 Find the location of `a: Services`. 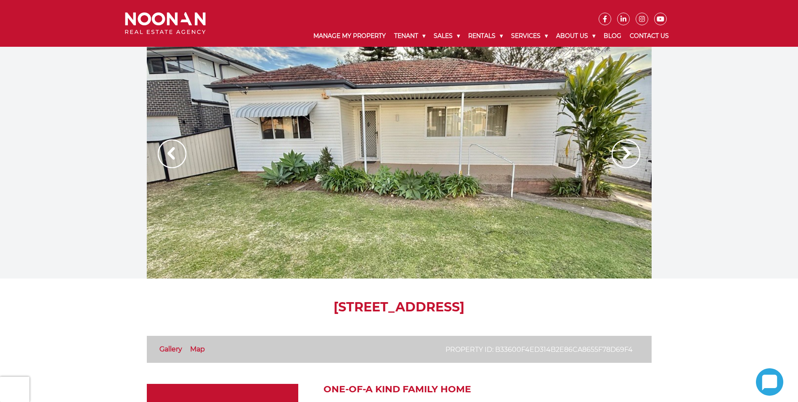

a: Services is located at coordinates (529, 36).